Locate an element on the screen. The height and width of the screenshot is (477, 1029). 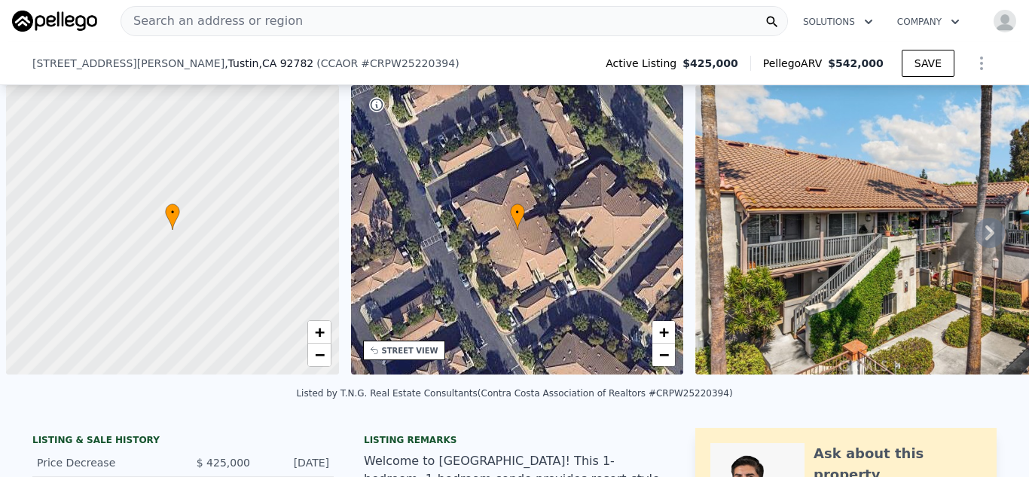
span: , Tustin is located at coordinates (269, 63).